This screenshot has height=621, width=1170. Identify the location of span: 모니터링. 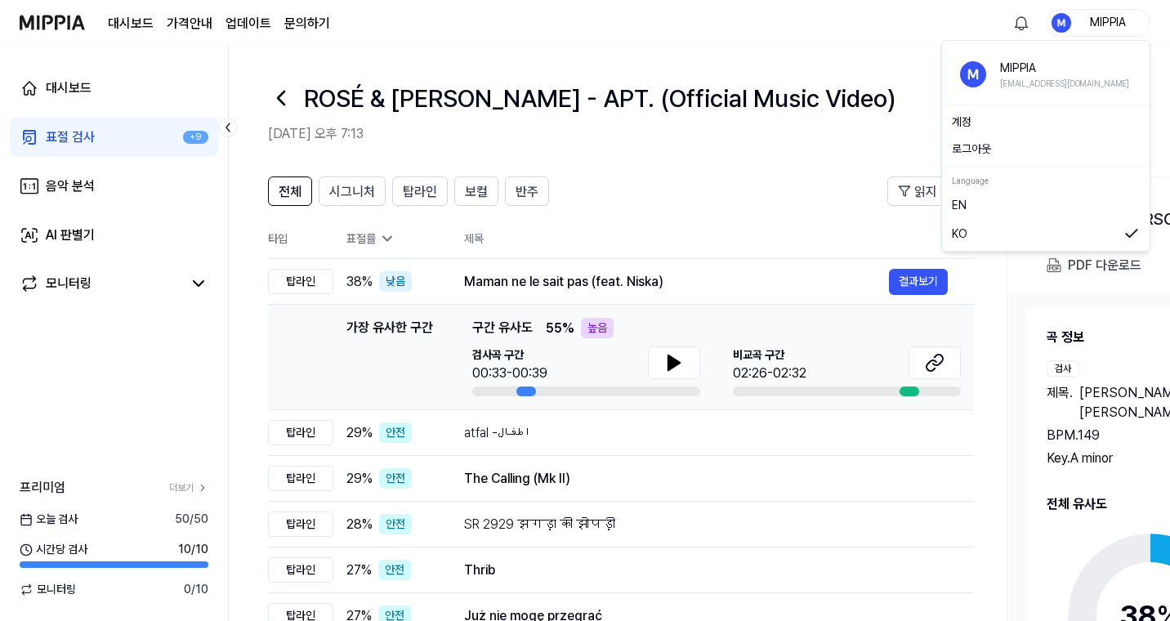
(47, 589).